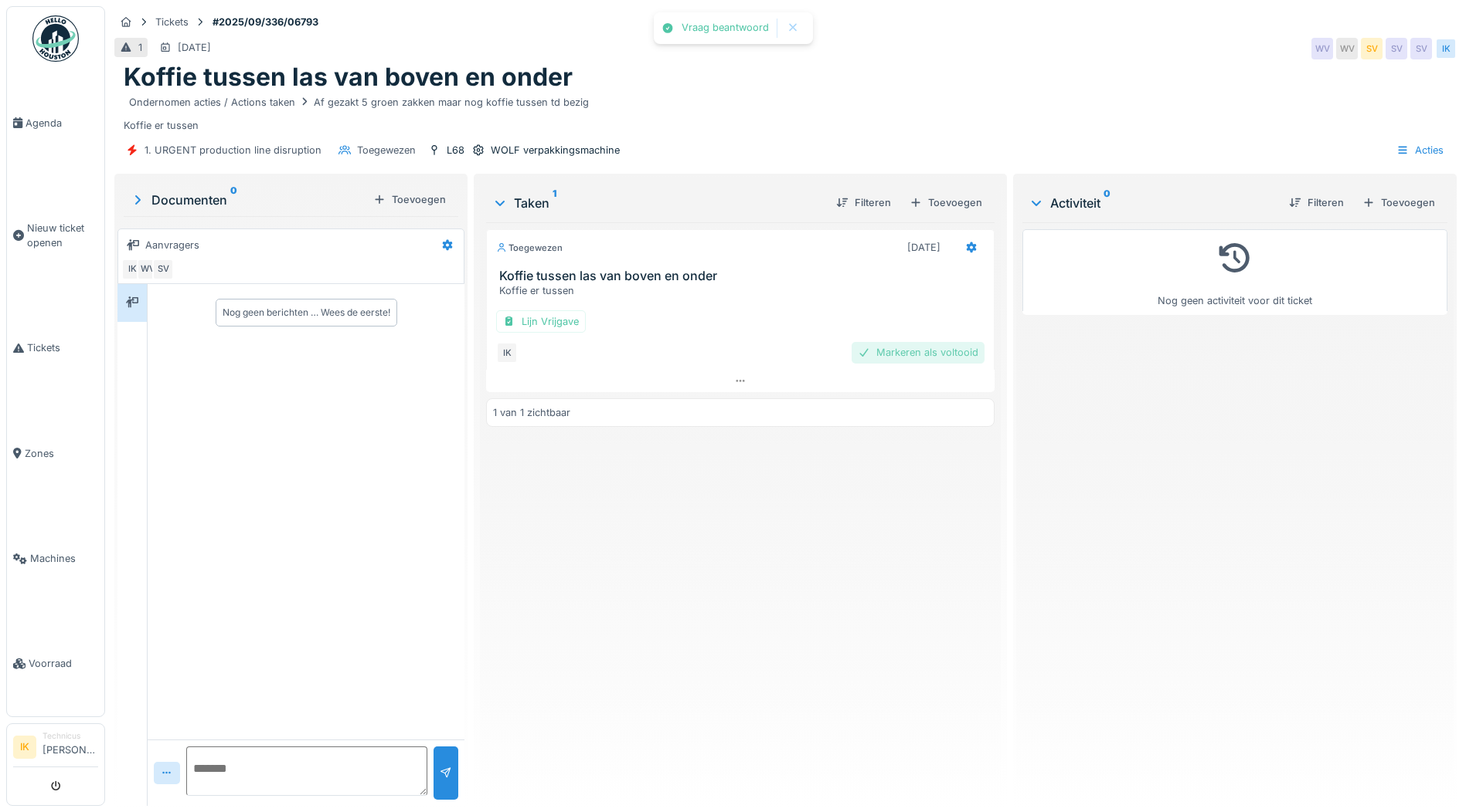 The image size is (1466, 812). Describe the element at coordinates (555, 150) in the screenshot. I see `div: WOLF verpakkingsmachine` at that location.